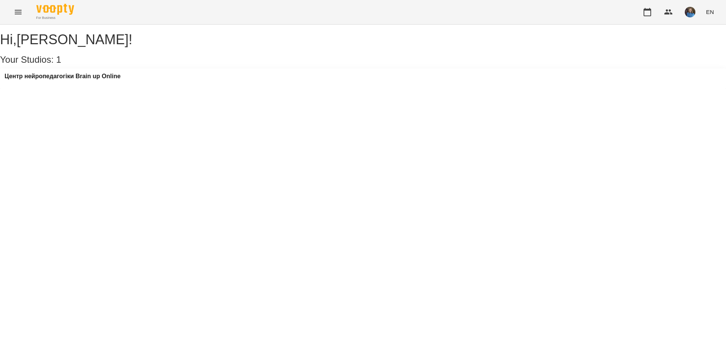 Image resolution: width=726 pixels, height=339 pixels. What do you see at coordinates (62, 76) in the screenshot?
I see `h3: Центр нейропедагогіки Brain up Online` at bounding box center [62, 76].